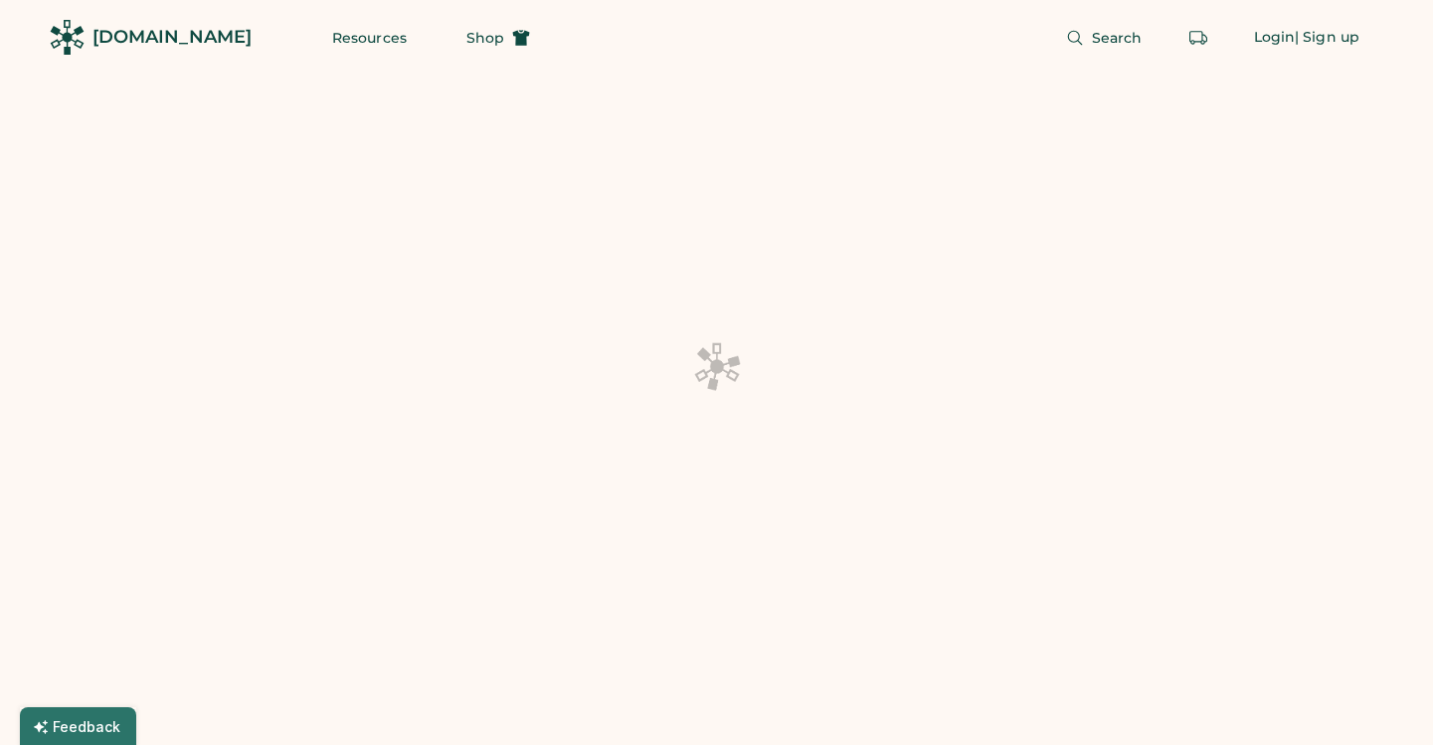 Image resolution: width=1433 pixels, height=745 pixels. What do you see at coordinates (717, 366) in the screenshot?
I see `img: Platens-Black-Loader-Spin-rich%20black.webp` at bounding box center [717, 366].